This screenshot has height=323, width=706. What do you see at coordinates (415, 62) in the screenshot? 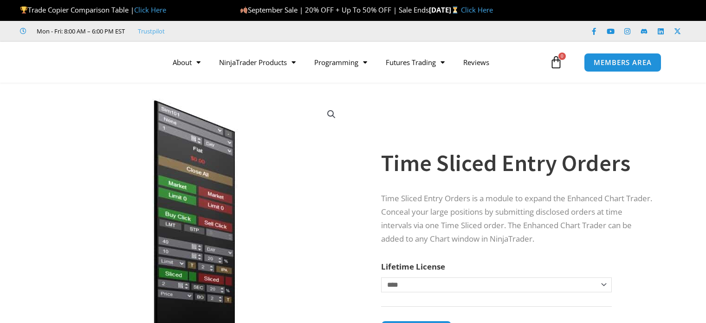
I see `a: Futures Trading` at bounding box center [415, 62].